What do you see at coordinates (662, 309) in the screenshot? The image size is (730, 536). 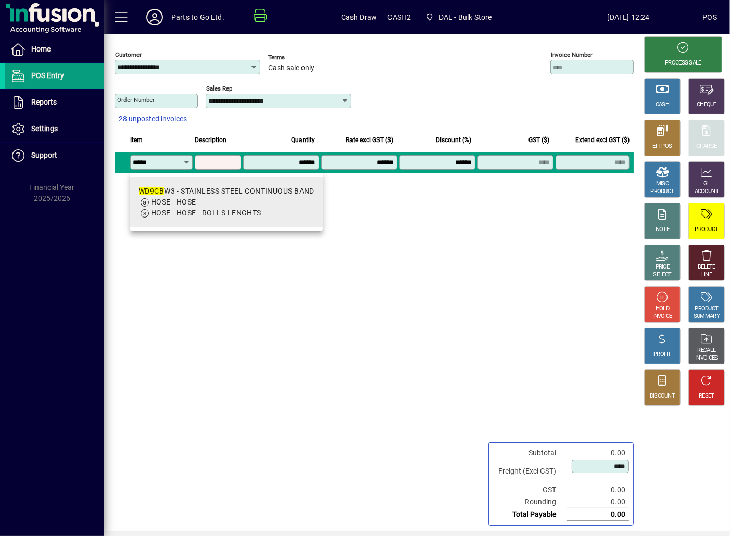 I see `div: HOLD` at bounding box center [662, 309].